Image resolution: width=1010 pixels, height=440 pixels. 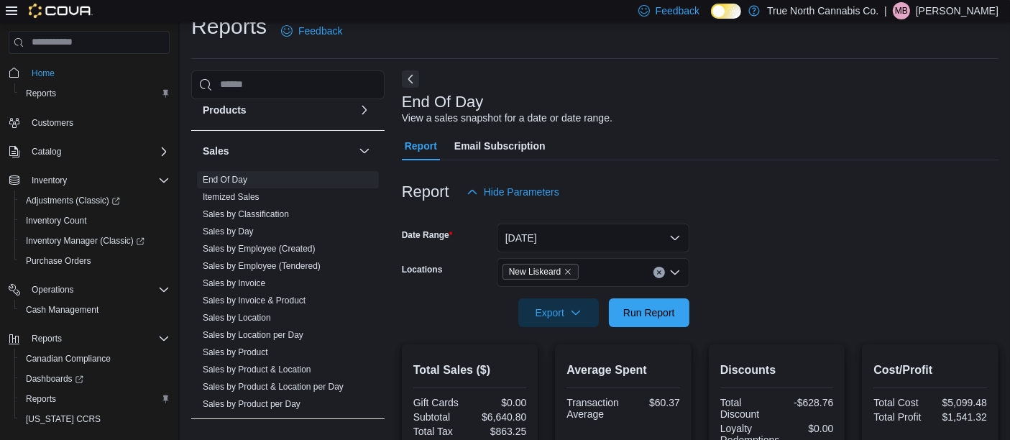 I want to click on button: Products, so click(x=364, y=110).